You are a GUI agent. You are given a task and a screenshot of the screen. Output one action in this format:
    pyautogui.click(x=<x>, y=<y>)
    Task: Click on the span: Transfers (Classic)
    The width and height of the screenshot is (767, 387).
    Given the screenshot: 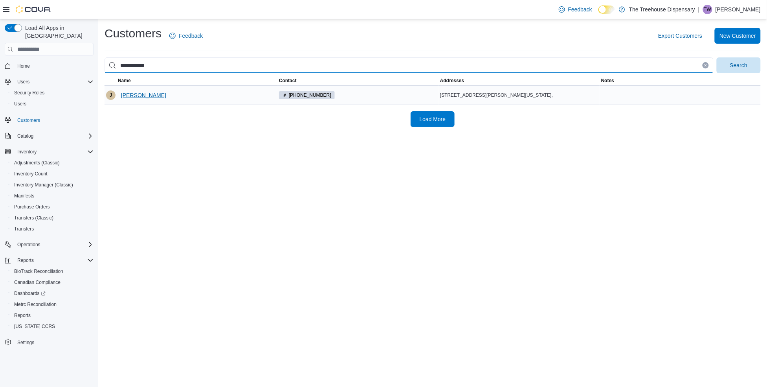 What is the action you would take?
    pyautogui.click(x=34, y=218)
    